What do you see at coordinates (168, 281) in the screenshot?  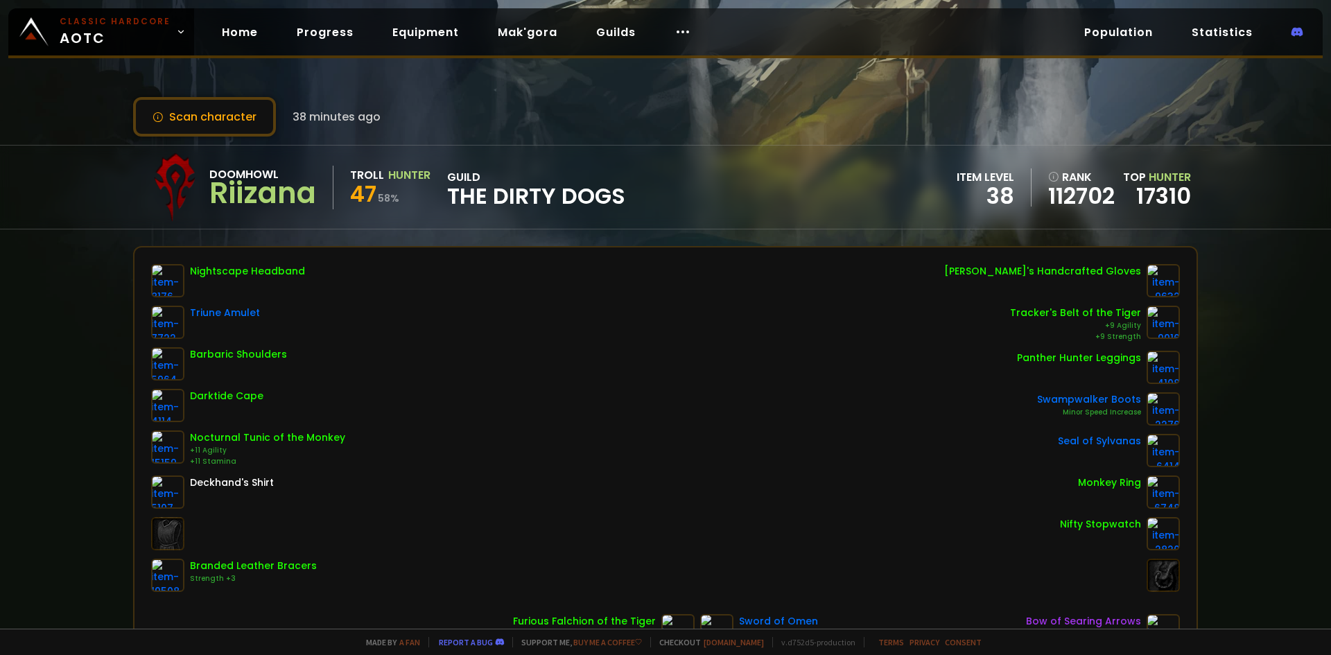 I see `img: item-8176` at bounding box center [168, 281].